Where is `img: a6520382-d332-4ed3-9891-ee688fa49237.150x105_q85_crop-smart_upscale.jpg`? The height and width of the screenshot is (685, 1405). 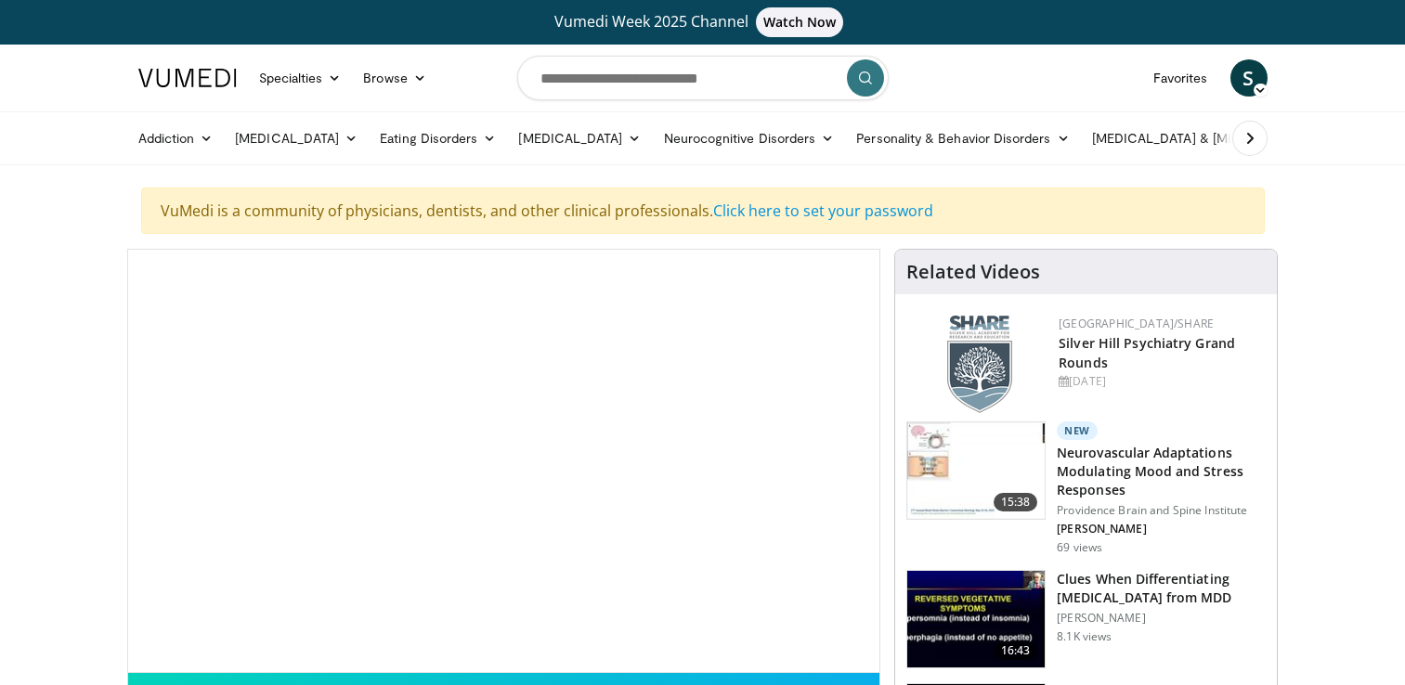 img: a6520382-d332-4ed3-9891-ee688fa49237.150x105_q85_crop-smart_upscale.jpg is located at coordinates (976, 619).